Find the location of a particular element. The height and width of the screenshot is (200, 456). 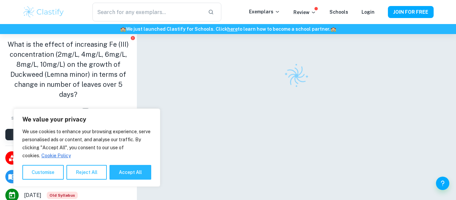

a: JOIN FOR FREE is located at coordinates (411, 12).